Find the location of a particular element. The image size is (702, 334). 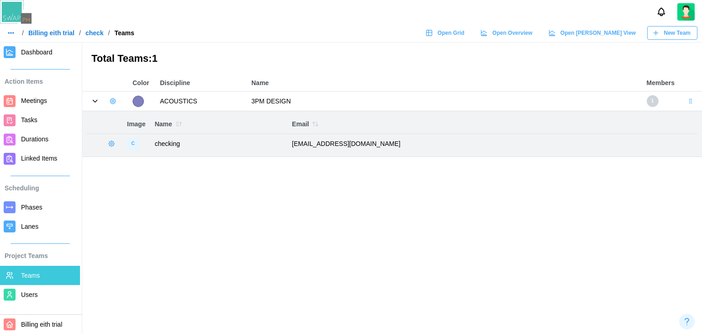

div: Members is located at coordinates (661, 83).